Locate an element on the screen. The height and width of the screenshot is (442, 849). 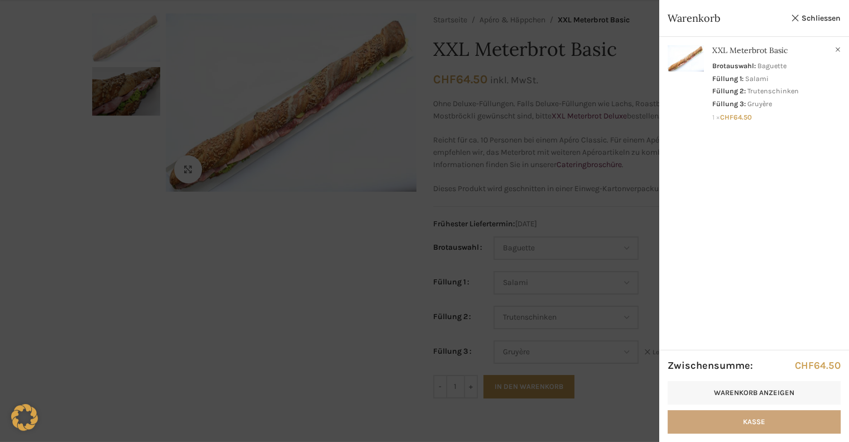
strong: Zwischensumme: is located at coordinates (710, 365).